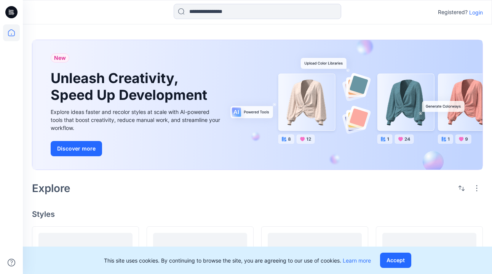 Image resolution: width=492 pixels, height=274 pixels. What do you see at coordinates (357, 260) in the screenshot?
I see `a: Learn more` at bounding box center [357, 260].